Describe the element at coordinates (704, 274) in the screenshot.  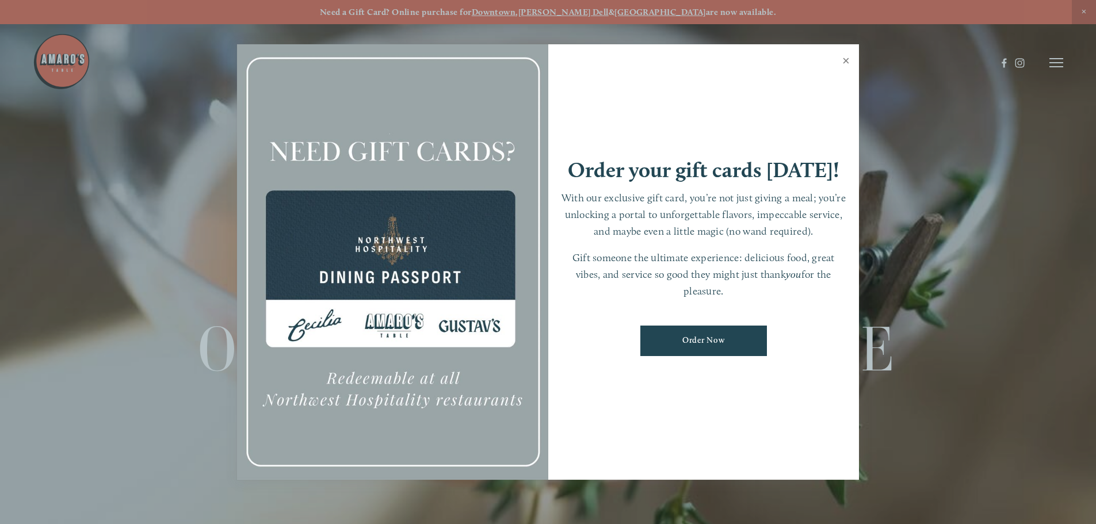
I see `p: Gift someone the ultimate experience: delicious food, great vibes, and service so good they might...` at that location.